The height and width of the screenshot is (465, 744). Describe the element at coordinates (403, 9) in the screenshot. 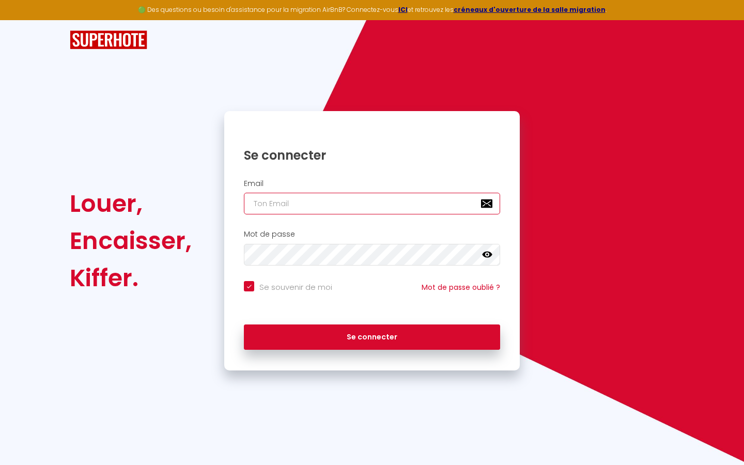

I see `a: ICI` at that location.